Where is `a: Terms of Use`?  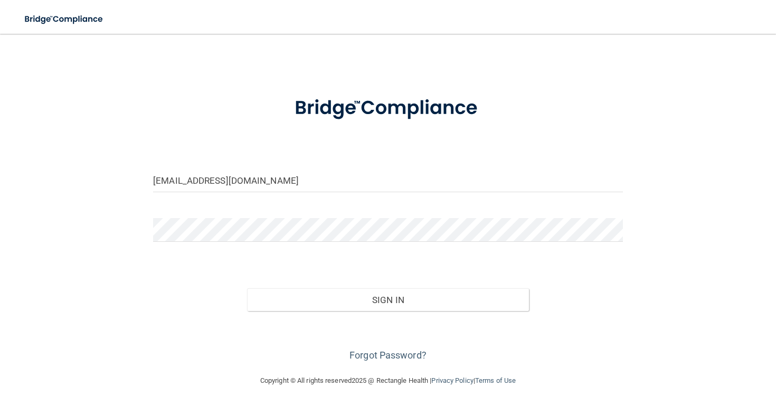 a: Terms of Use is located at coordinates (495, 380).